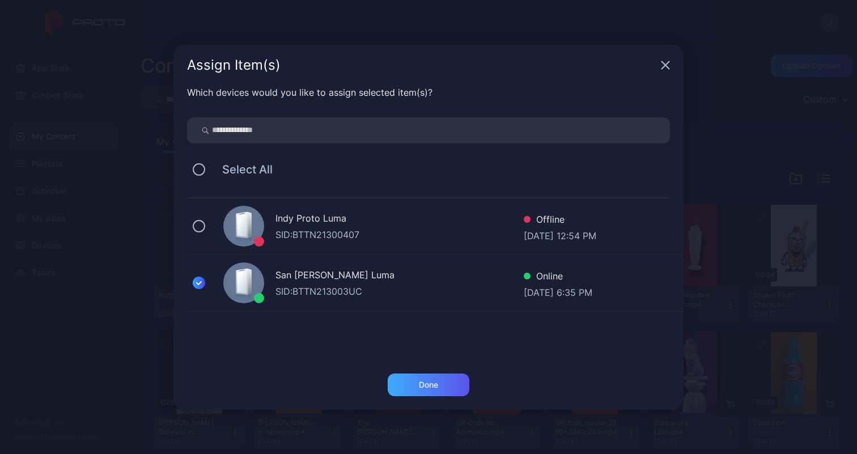 The width and height of the screenshot is (857, 454). Describe the element at coordinates (558, 277) in the screenshot. I see `div: Online` at that location.